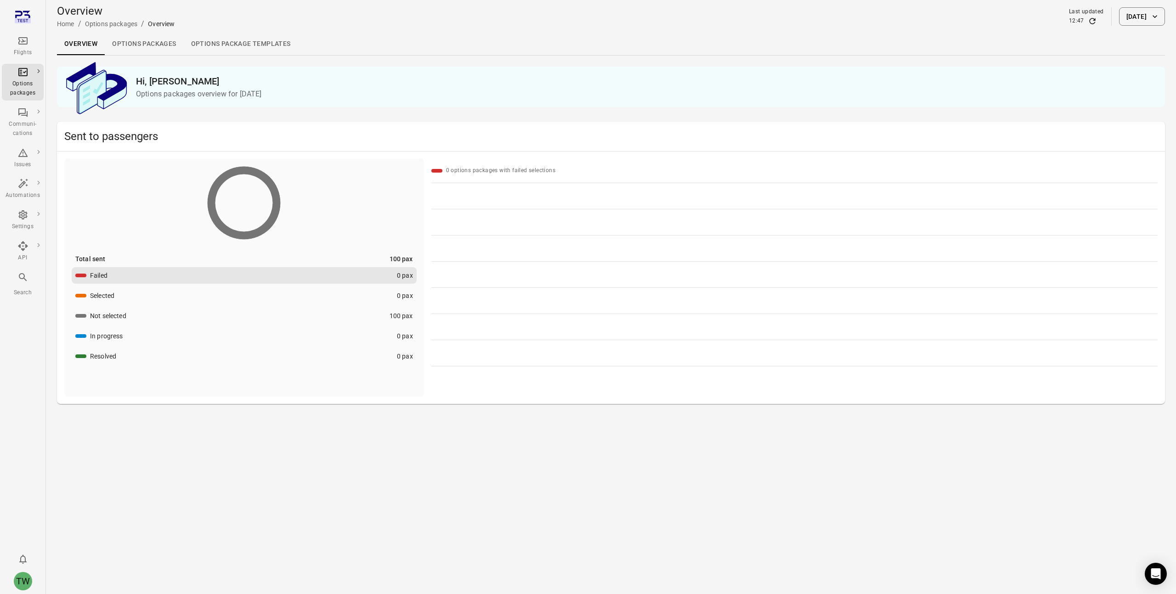 The width and height of the screenshot is (1176, 594). I want to click on button: Not selected100 pax, so click(244, 316).